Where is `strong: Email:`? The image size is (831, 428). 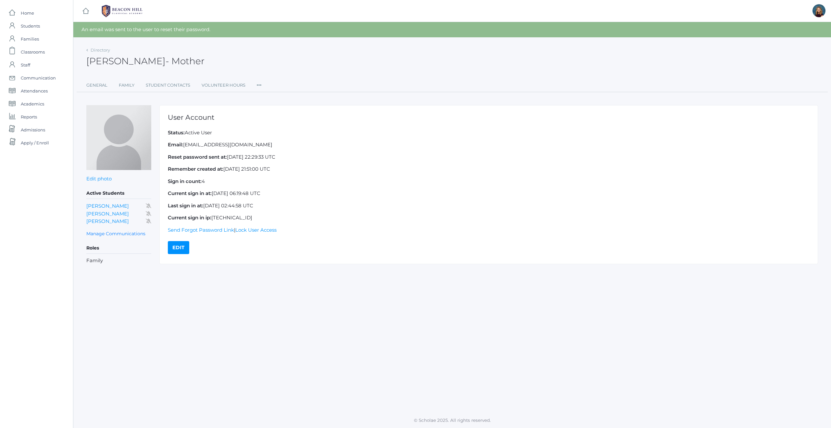
strong: Email: is located at coordinates (175, 144).